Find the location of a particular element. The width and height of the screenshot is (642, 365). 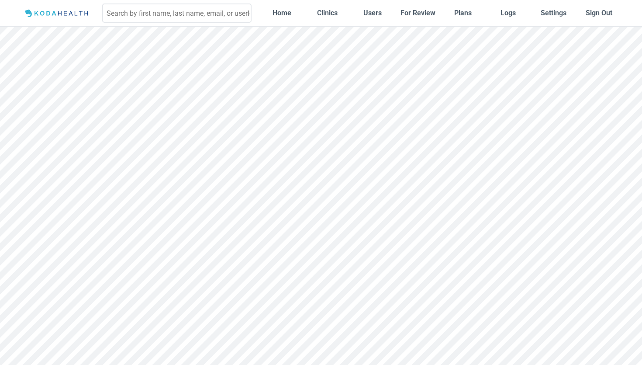

button: Sign Out is located at coordinates (599, 13).